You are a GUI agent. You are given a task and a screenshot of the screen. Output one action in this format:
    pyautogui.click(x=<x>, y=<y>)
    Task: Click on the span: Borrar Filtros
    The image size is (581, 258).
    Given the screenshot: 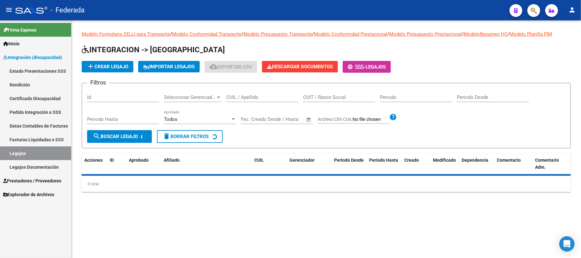 What is the action you would take?
    pyautogui.click(x=186, y=137)
    